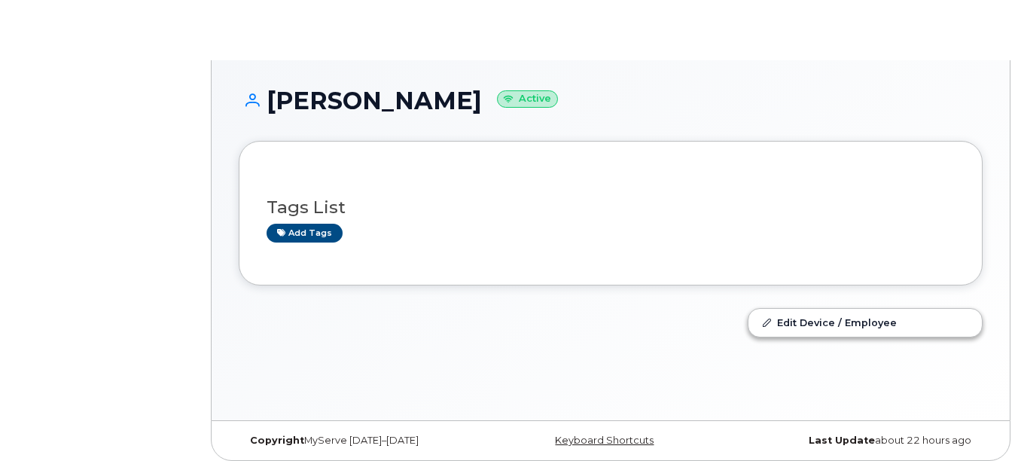 The image size is (1018, 461). What do you see at coordinates (527, 99) in the screenshot?
I see `small: Active` at bounding box center [527, 99].